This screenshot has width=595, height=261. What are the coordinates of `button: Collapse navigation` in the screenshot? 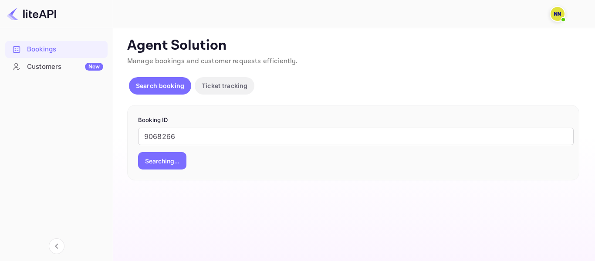 It's located at (57, 246).